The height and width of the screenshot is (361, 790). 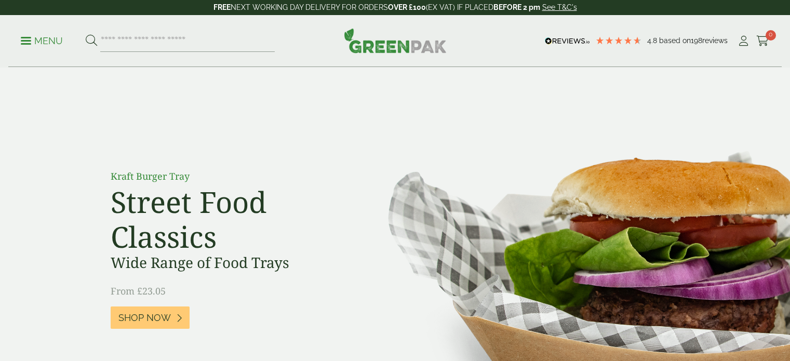 I want to click on span: Based on, so click(x=675, y=41).